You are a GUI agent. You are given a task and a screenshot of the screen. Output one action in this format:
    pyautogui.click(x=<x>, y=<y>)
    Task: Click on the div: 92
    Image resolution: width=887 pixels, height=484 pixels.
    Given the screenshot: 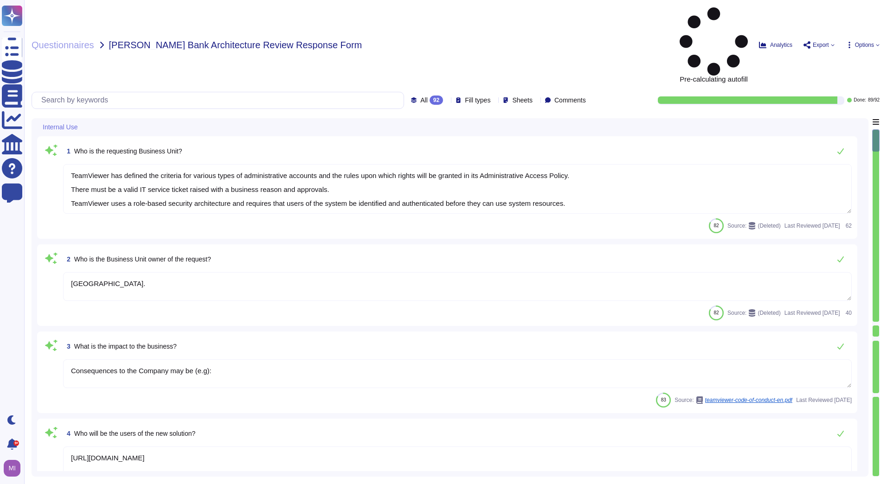 What is the action you would take?
    pyautogui.click(x=436, y=100)
    